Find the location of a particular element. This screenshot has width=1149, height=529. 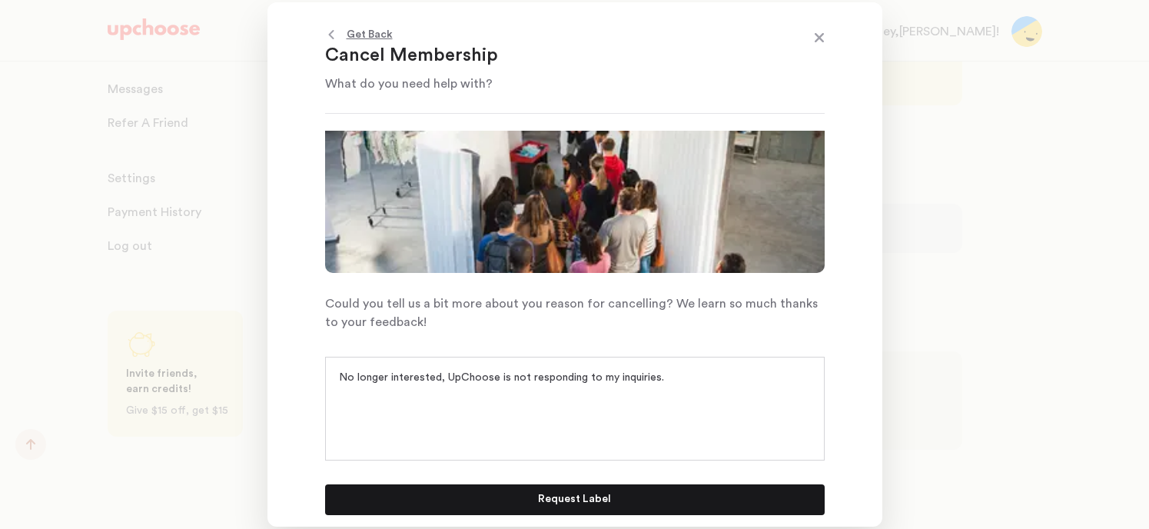

img: Cancel Membership is located at coordinates (575, 186).